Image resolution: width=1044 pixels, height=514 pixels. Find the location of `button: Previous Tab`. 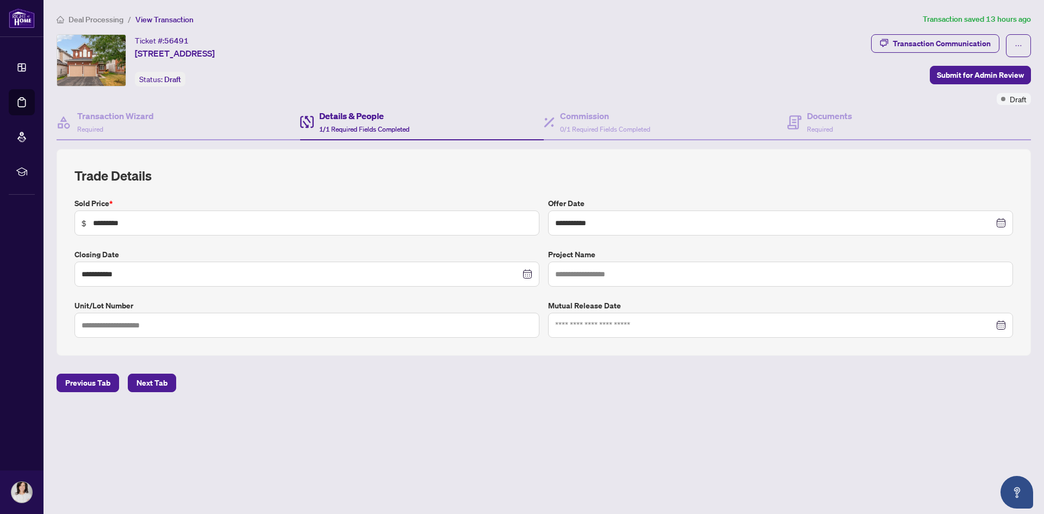

button: Previous Tab is located at coordinates (88, 383).